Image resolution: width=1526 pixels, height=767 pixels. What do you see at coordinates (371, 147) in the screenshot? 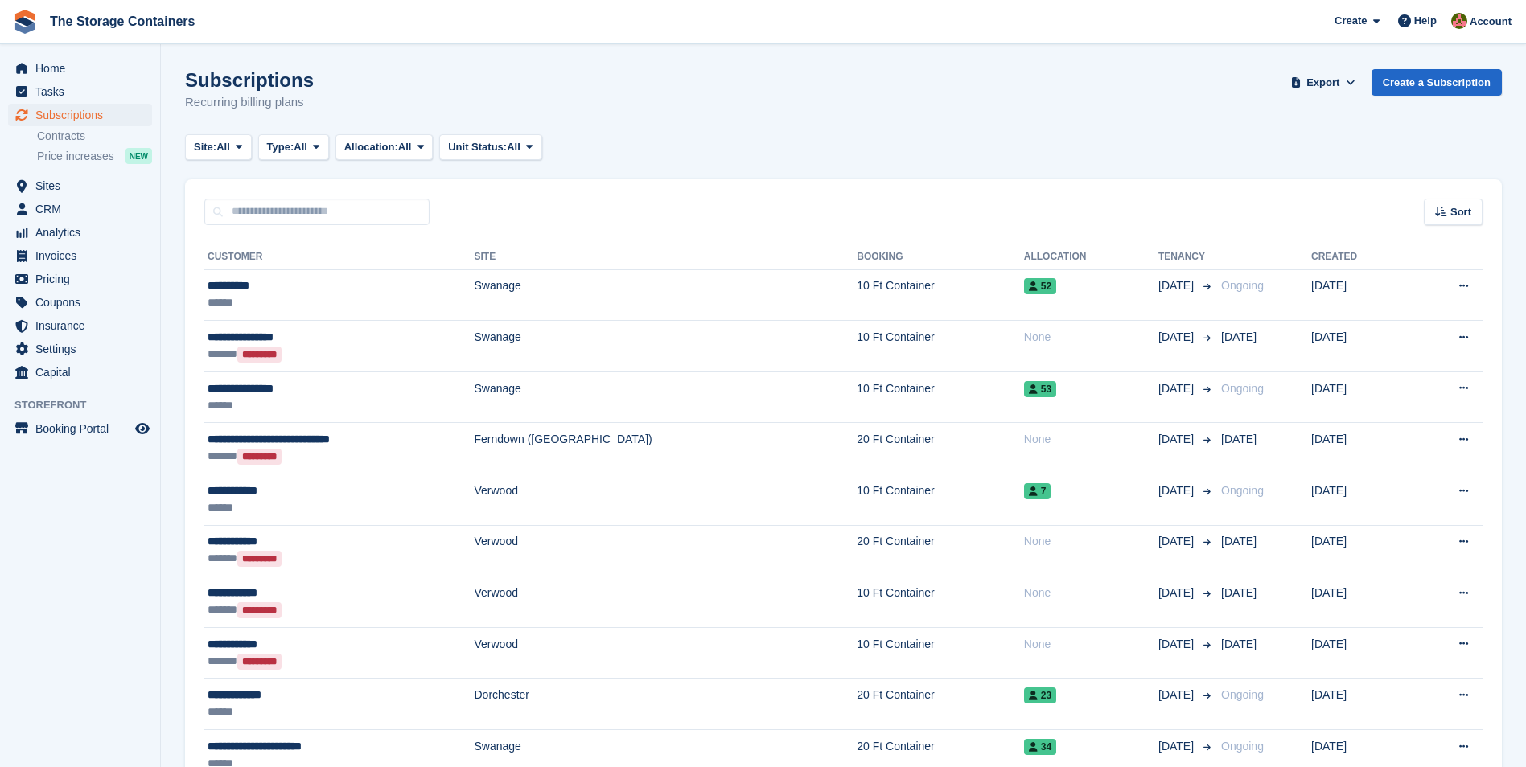
I see `span: Allocation:` at bounding box center [371, 147].